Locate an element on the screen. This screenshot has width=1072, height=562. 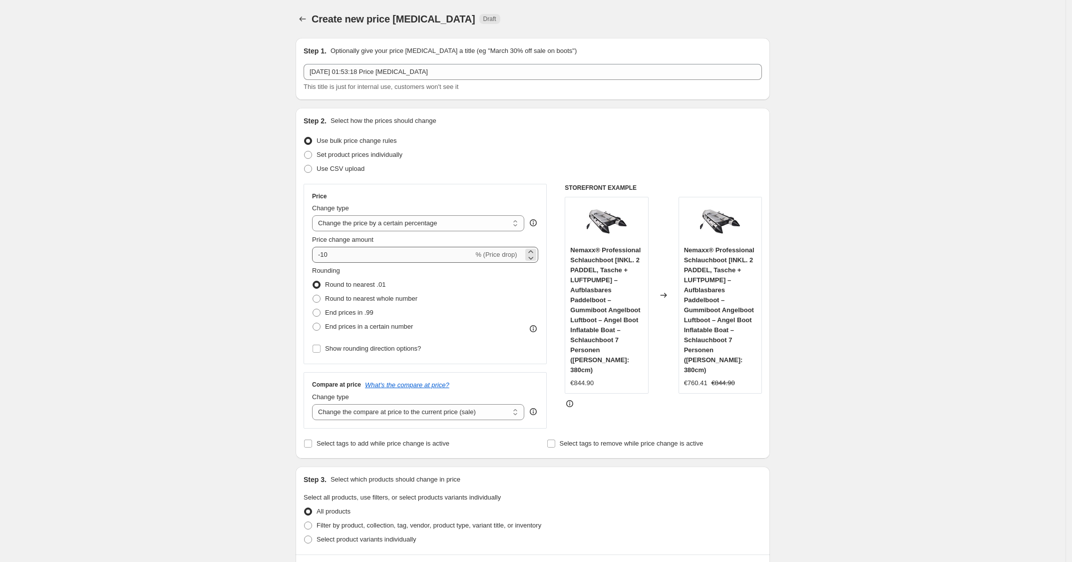
h3: Compare at price is located at coordinates (337, 385).